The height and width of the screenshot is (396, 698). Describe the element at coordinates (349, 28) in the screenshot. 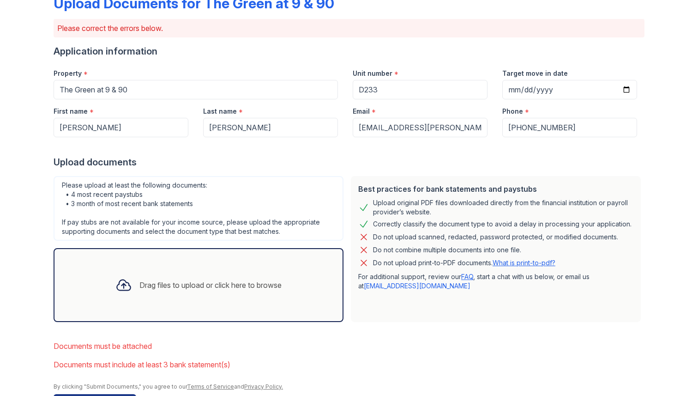

I see `p: Please correct the errors below.` at that location.